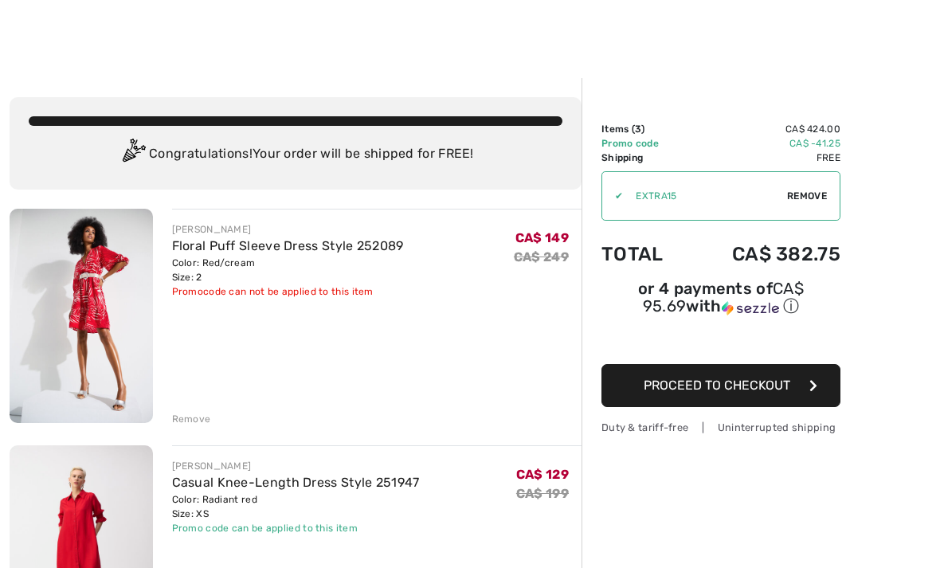  Describe the element at coordinates (721, 427) in the screenshot. I see `div: Duty & tariff-free | Uninterrupted shipping` at that location.